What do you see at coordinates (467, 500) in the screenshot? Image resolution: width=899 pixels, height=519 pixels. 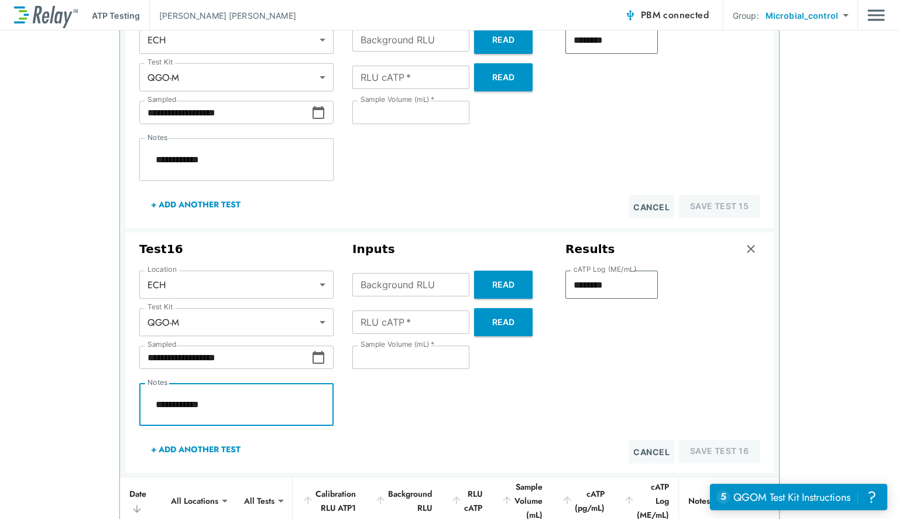 I see `div: RLU cATP` at bounding box center [467, 500].